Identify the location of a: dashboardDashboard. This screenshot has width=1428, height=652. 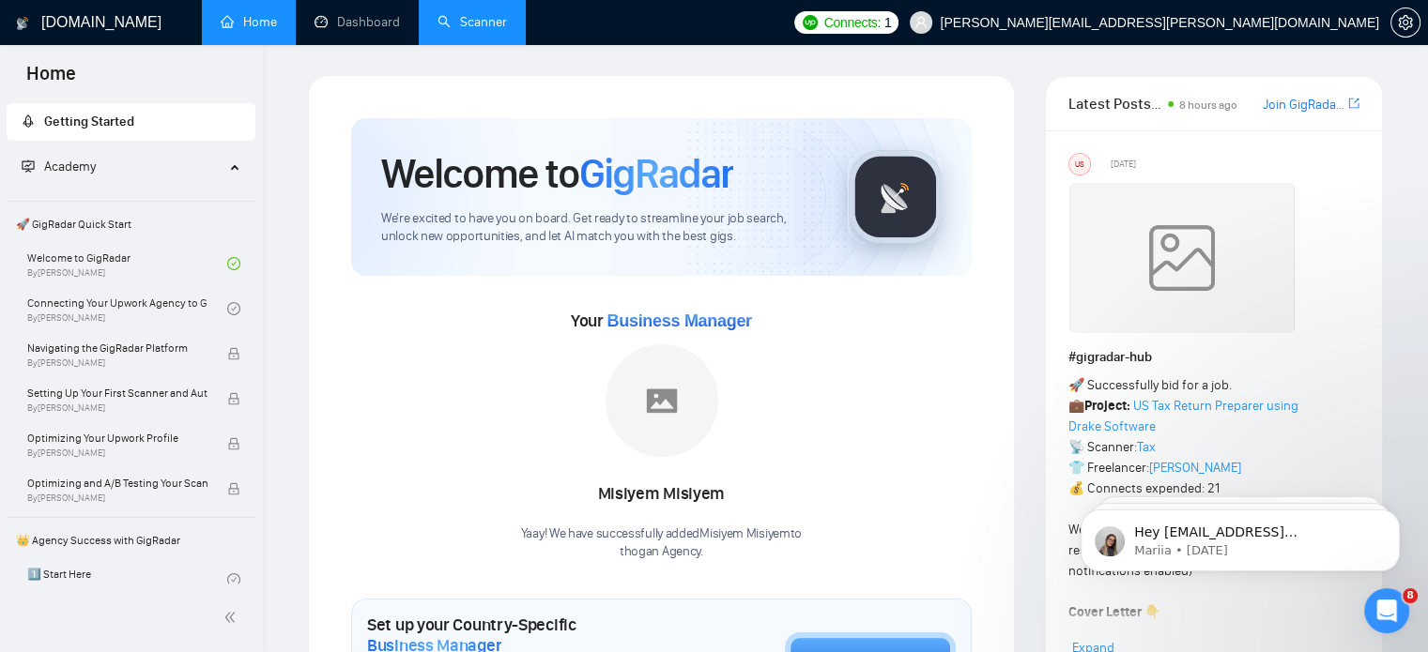
(357, 22).